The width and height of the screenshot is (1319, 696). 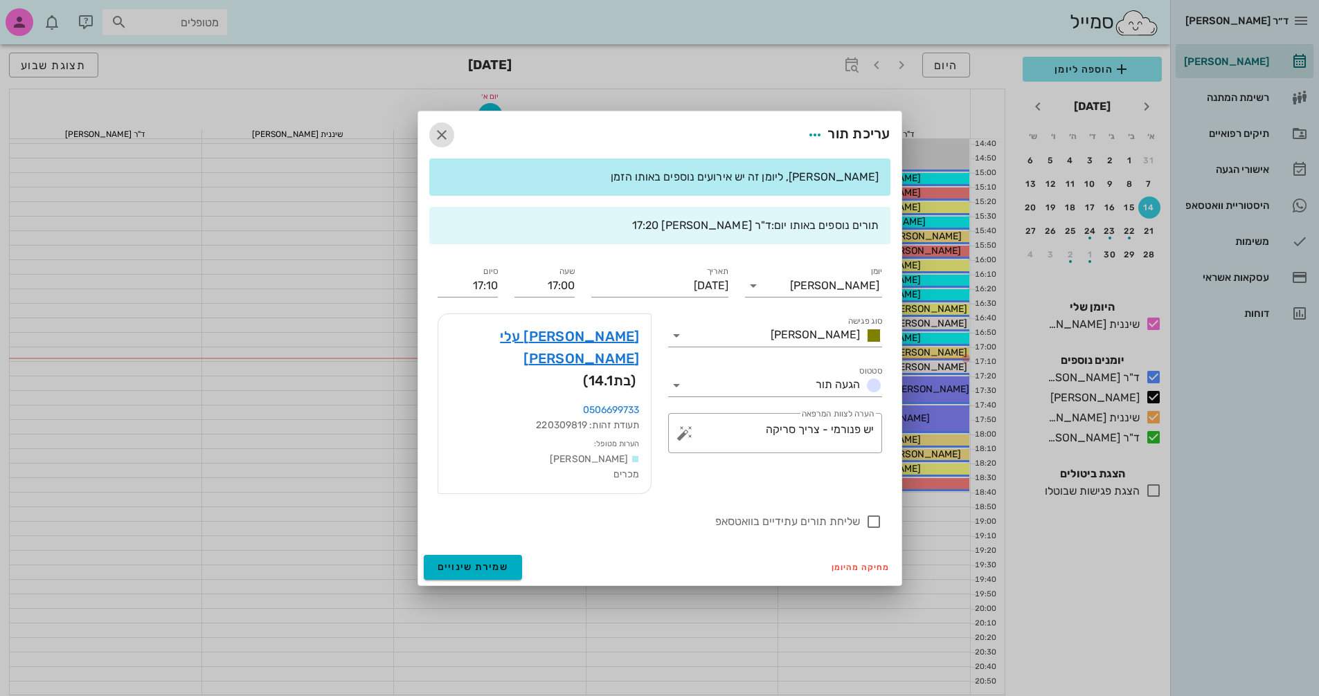 What do you see at coordinates (611, 410) in the screenshot?
I see `a: 0506699733` at bounding box center [611, 410].